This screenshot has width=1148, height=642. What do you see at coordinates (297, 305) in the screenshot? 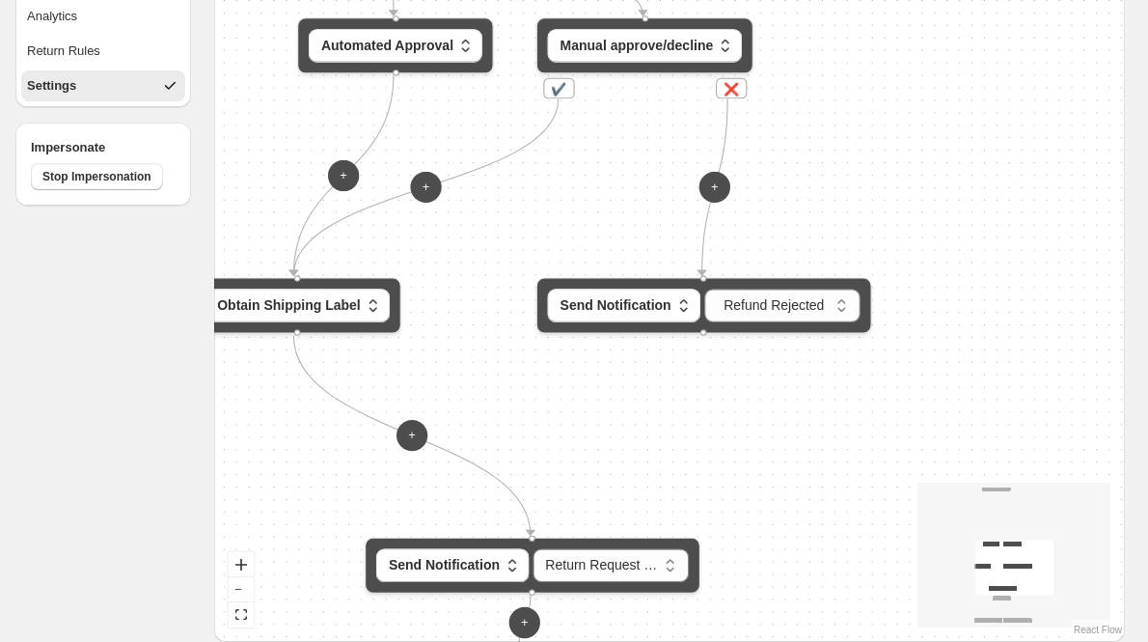
I see `div: Obtain Shipping Label` at bounding box center [297, 305].